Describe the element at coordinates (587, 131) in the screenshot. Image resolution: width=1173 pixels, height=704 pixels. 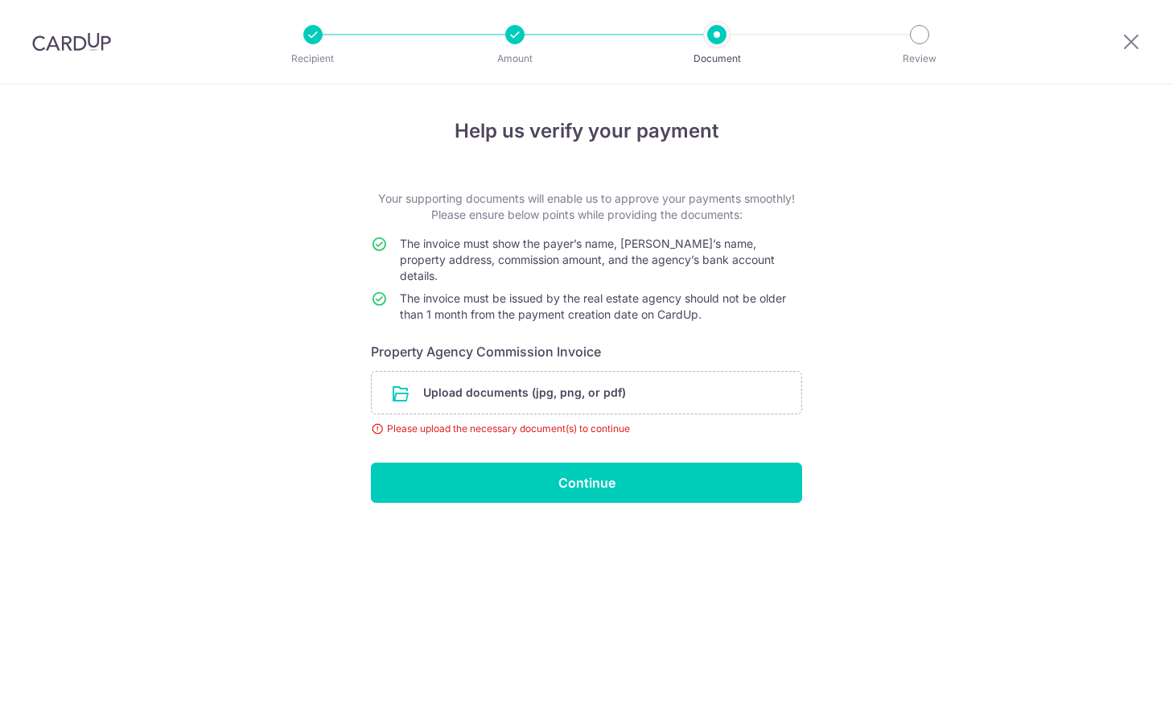
I see `h4: Help us verify your payment` at that location.